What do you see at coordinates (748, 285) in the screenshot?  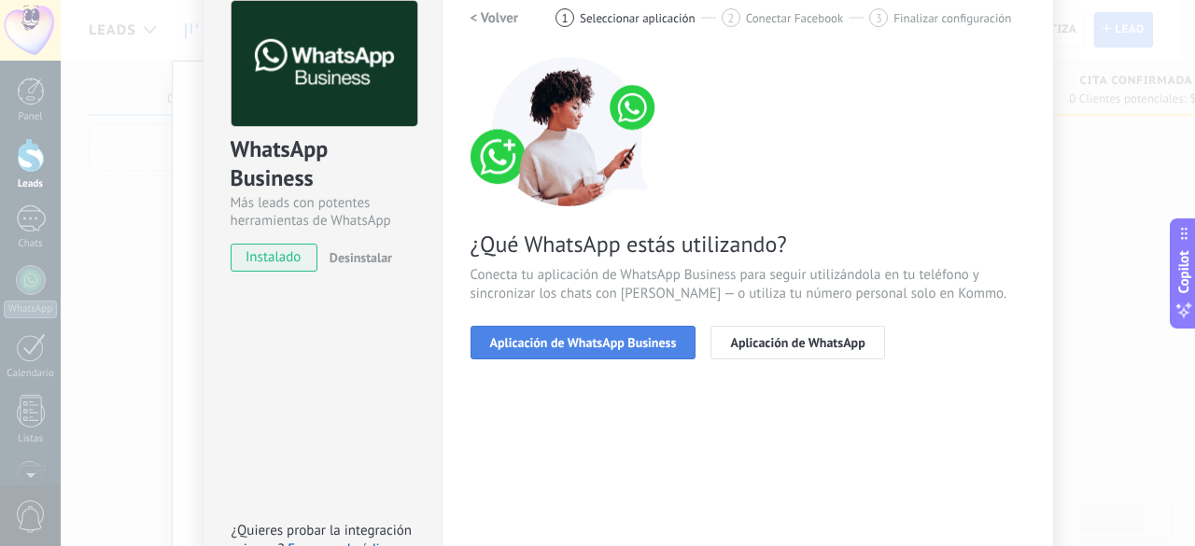 I see `span: Conecta tu aplicación de WhatsApp Business para seguir utilizándola en tu teléfono y sincronizar ...` at bounding box center [748, 285].